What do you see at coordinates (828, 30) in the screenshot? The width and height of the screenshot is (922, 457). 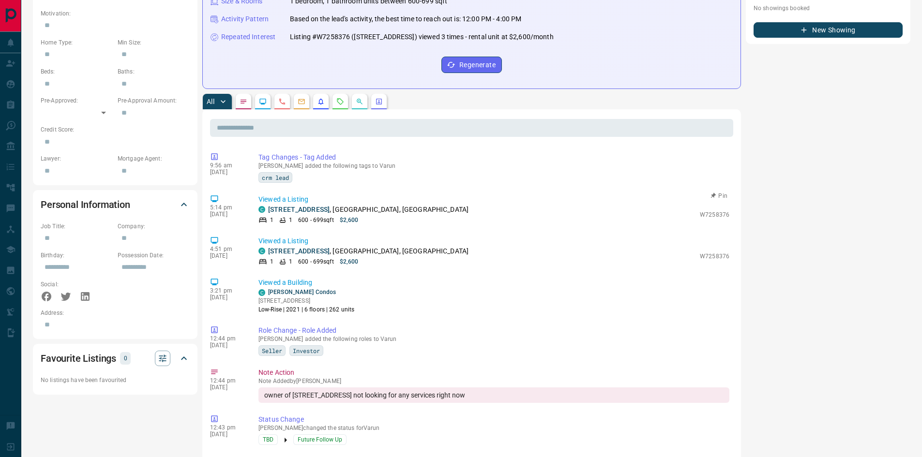 I see `button: New Showing` at bounding box center [828, 30].